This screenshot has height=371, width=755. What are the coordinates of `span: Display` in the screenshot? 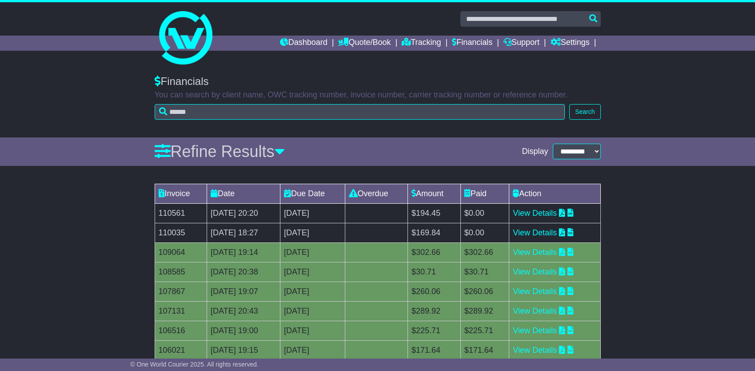 It's located at (535, 152).